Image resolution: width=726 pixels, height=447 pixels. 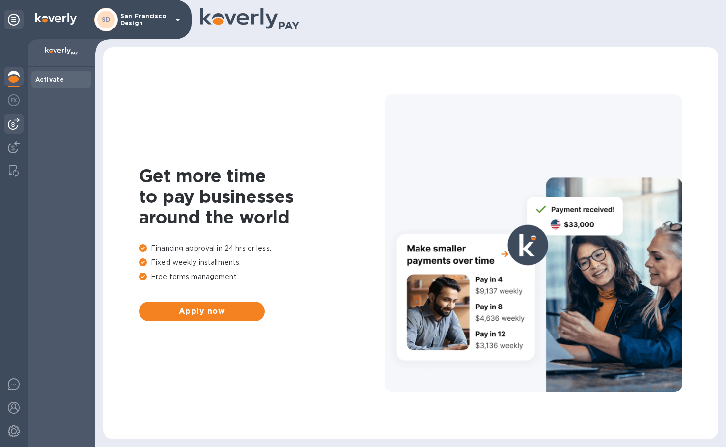 What do you see at coordinates (202, 312) in the screenshot?
I see `button: Apply now` at bounding box center [202, 312].